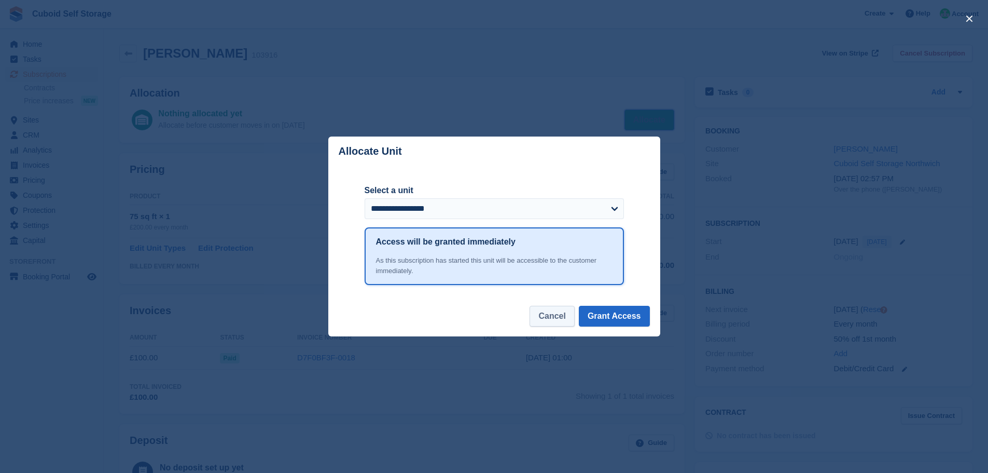 This screenshot has height=473, width=988. Describe the element at coordinates (494, 190) in the screenshot. I see `label: Select a unit` at that location.